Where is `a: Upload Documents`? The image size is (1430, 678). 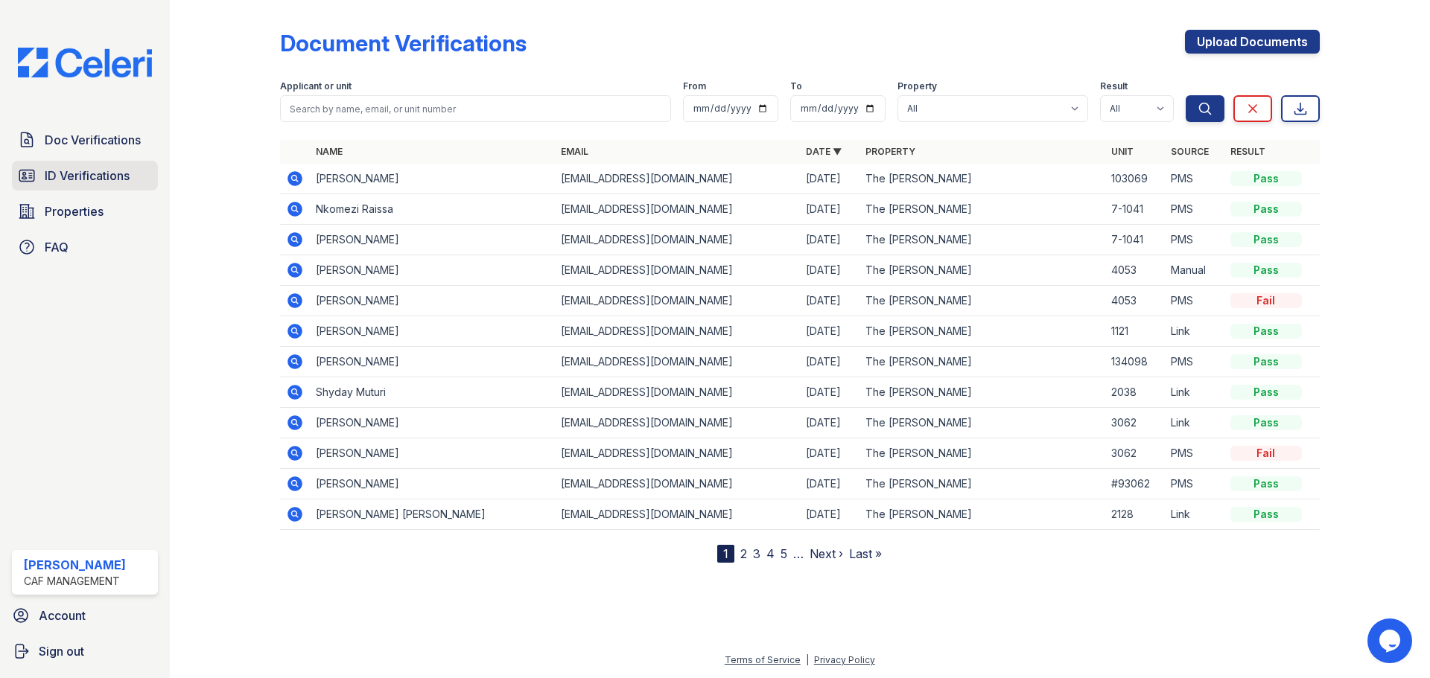
a: Upload Documents is located at coordinates (1252, 42).